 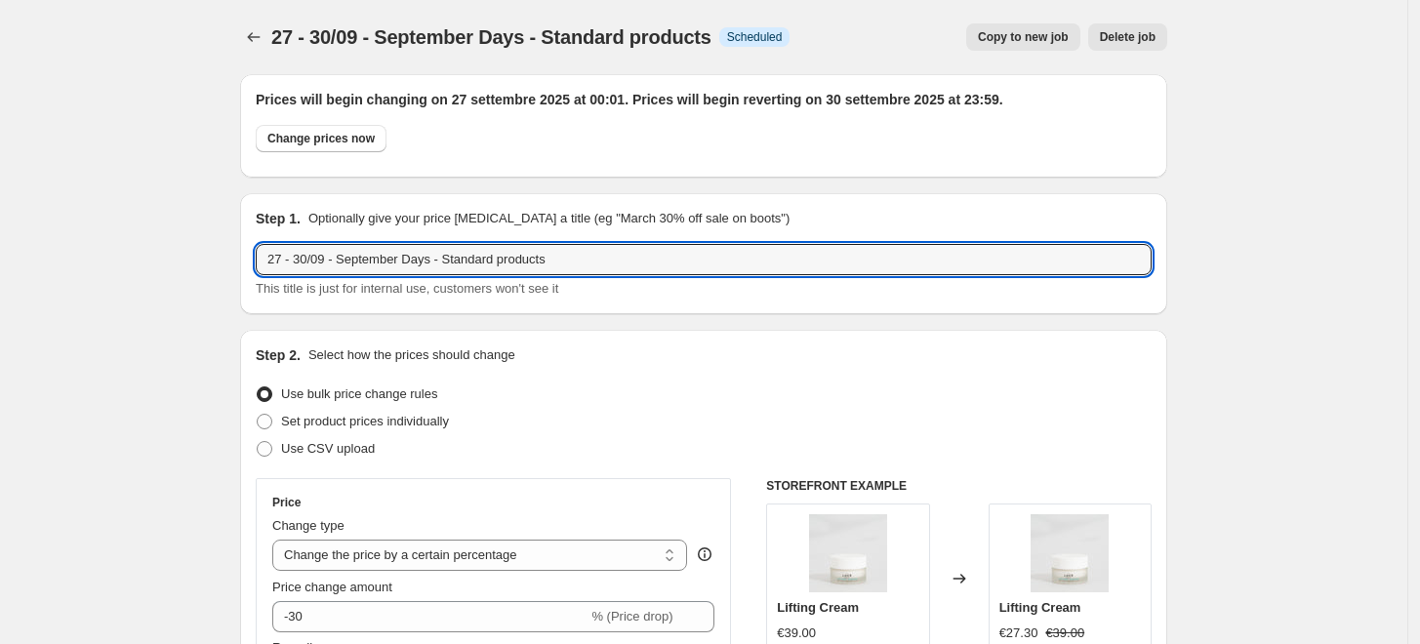 What do you see at coordinates (286, 503) in the screenshot?
I see `h3: Price` at bounding box center [286, 503].